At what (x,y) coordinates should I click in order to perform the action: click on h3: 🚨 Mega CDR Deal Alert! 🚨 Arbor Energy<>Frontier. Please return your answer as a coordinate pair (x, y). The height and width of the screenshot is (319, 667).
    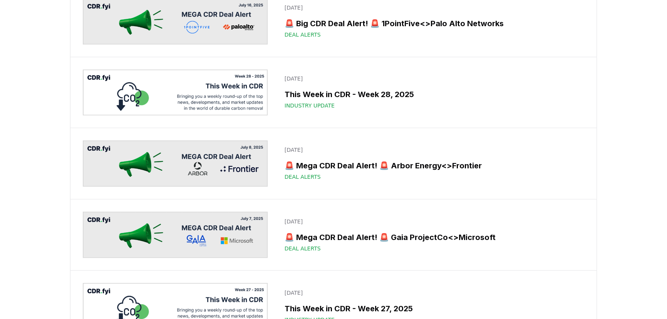
    Looking at the image, I should click on (432, 165).